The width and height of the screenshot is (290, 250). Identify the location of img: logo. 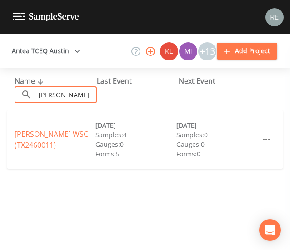
(46, 17).